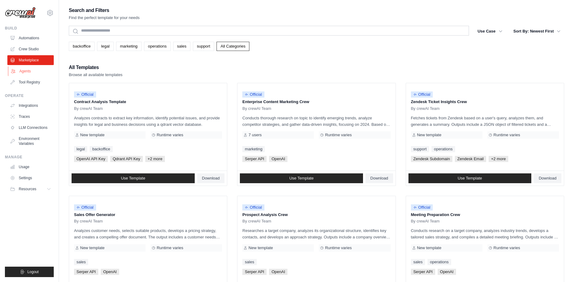 The height and width of the screenshot is (282, 574). I want to click on p: Zendesk Ticket Insights Crew, so click(485, 102).